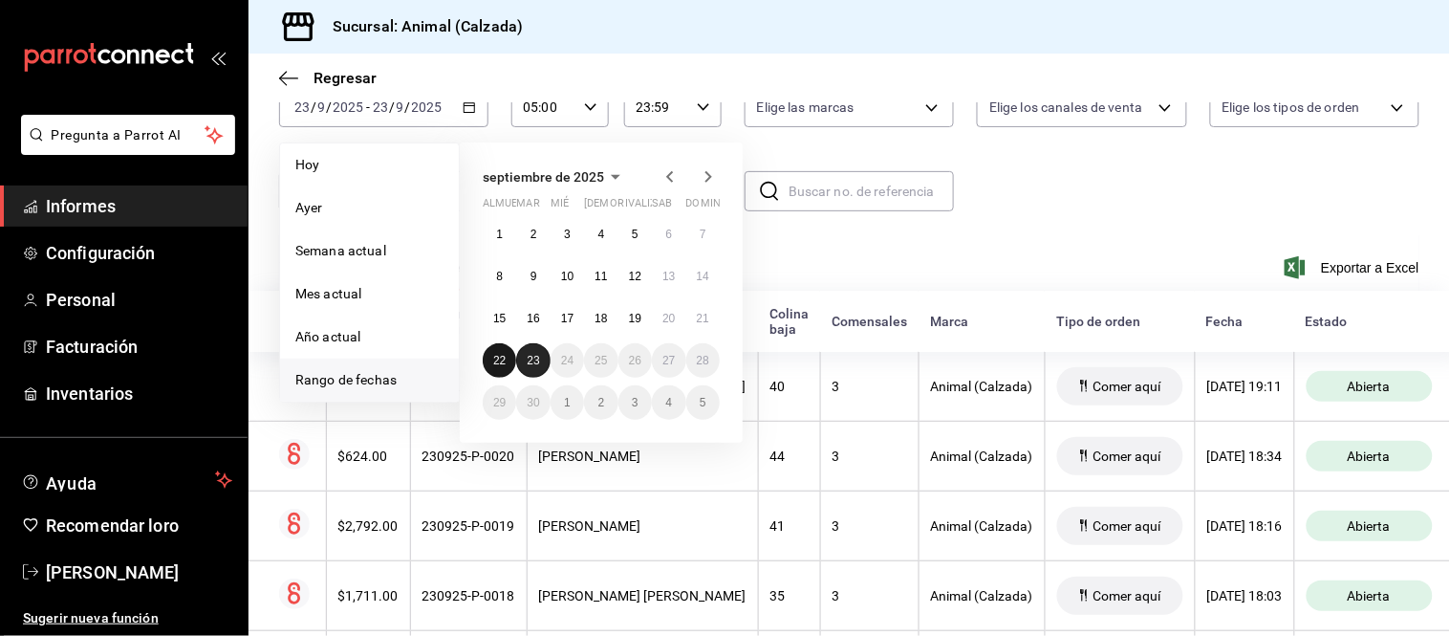  I want to click on font: 14, so click(703, 276).